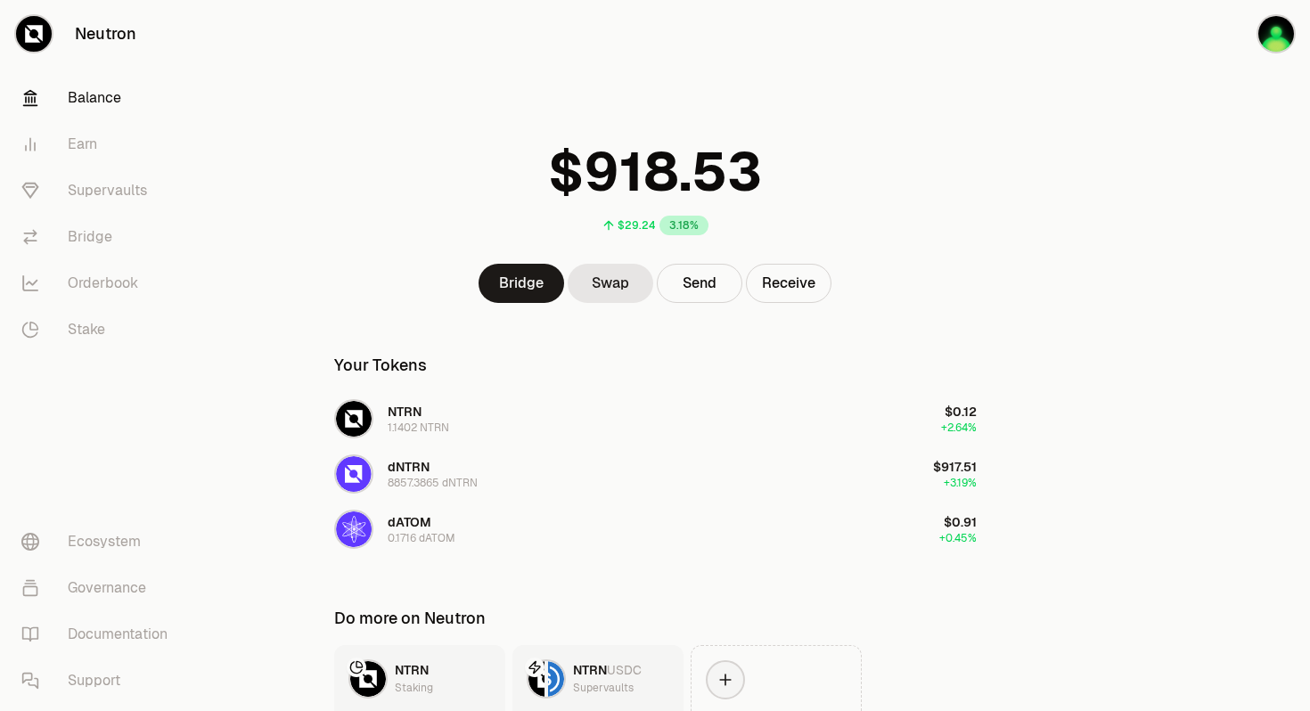 This screenshot has width=1310, height=711. I want to click on img: orange ledger lille, so click(1276, 34).